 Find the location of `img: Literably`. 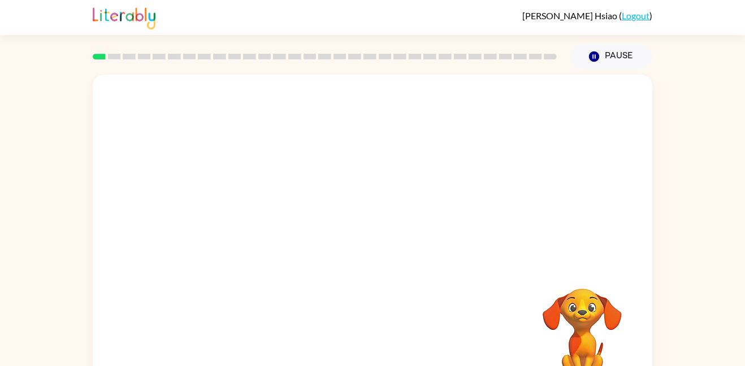

img: Literably is located at coordinates (124, 17).